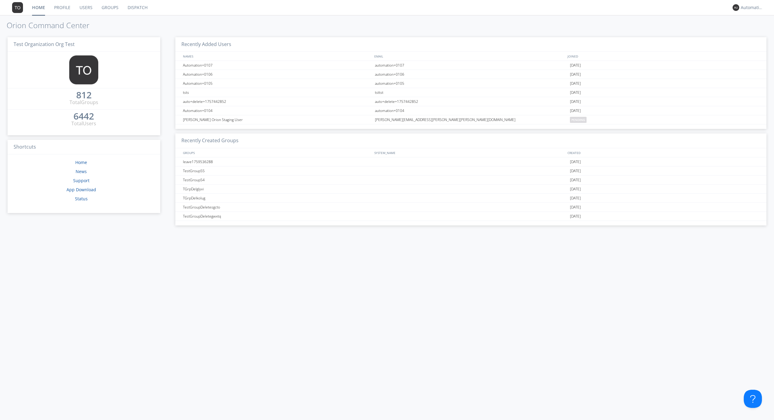 This screenshot has width=774, height=420. I want to click on div: EMAIL, so click(469, 56).